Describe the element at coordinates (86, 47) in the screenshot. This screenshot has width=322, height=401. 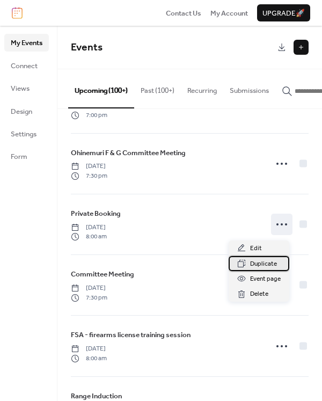
I see `span: Events` at that location.